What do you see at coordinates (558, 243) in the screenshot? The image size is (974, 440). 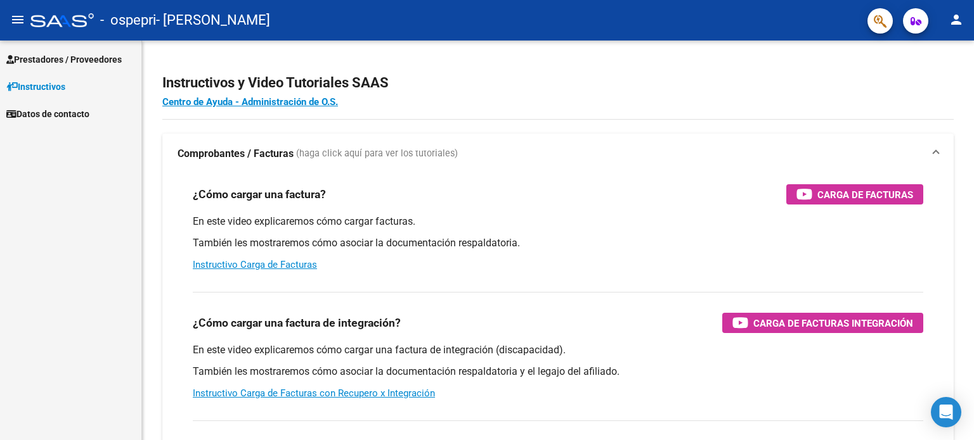 I see `p: También les mostraremos cómo asociar la documentación respaldatoria.` at bounding box center [558, 243].